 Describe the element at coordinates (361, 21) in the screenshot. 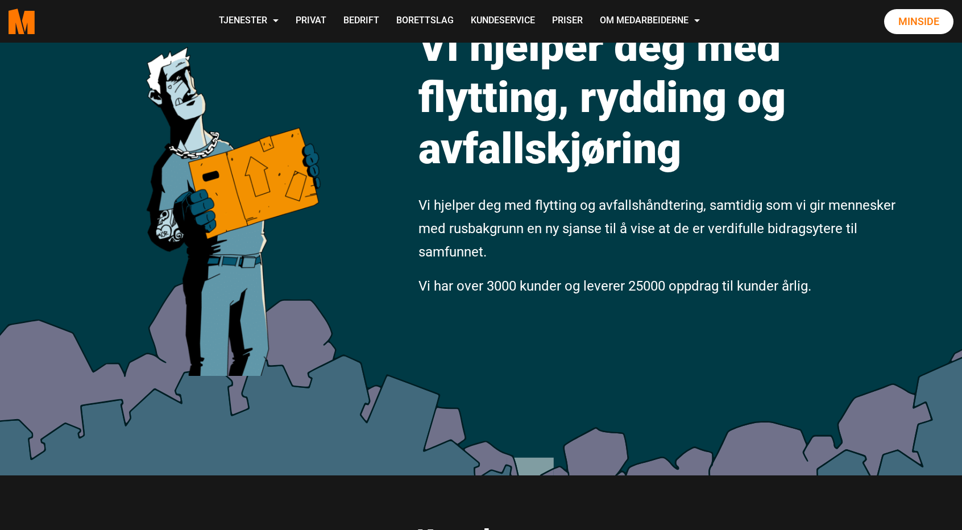

I see `a: Bedrift` at that location.